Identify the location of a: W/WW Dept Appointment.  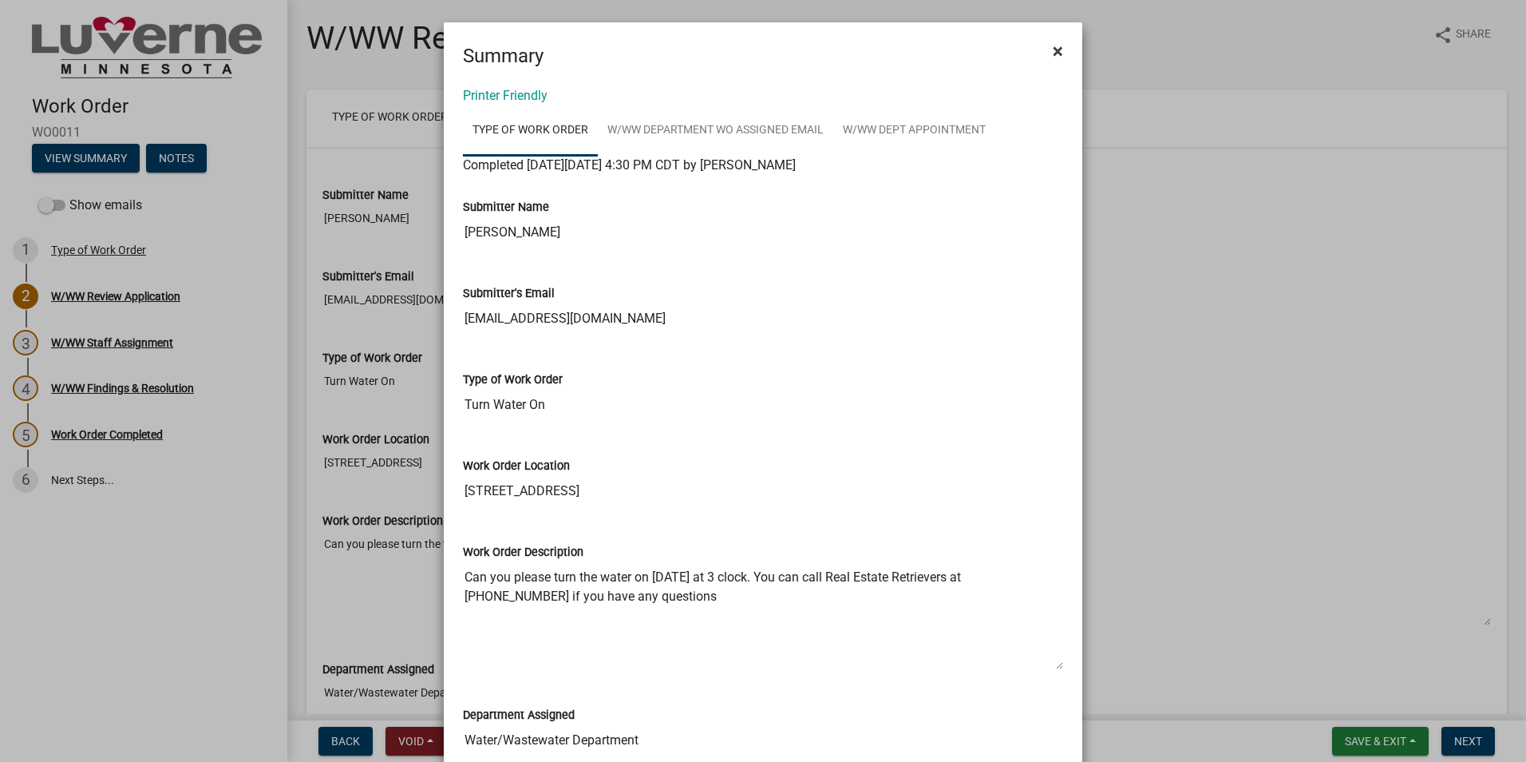
(914, 131).